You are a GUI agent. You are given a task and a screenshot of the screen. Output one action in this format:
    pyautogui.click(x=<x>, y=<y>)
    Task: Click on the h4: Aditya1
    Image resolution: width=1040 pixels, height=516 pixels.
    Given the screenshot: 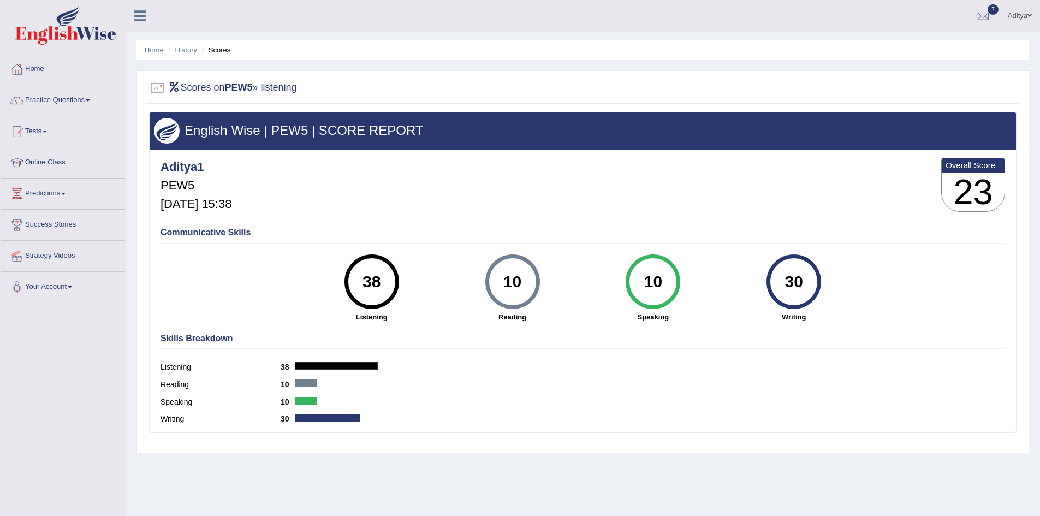 What is the action you would take?
    pyautogui.click(x=196, y=167)
    